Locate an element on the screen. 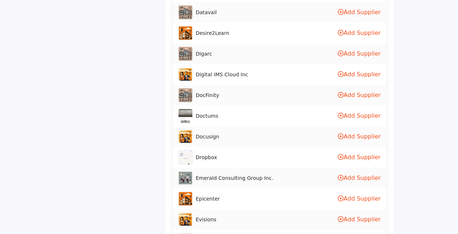 This screenshot has width=458, height=234. img: docusign logo is located at coordinates (186, 137).